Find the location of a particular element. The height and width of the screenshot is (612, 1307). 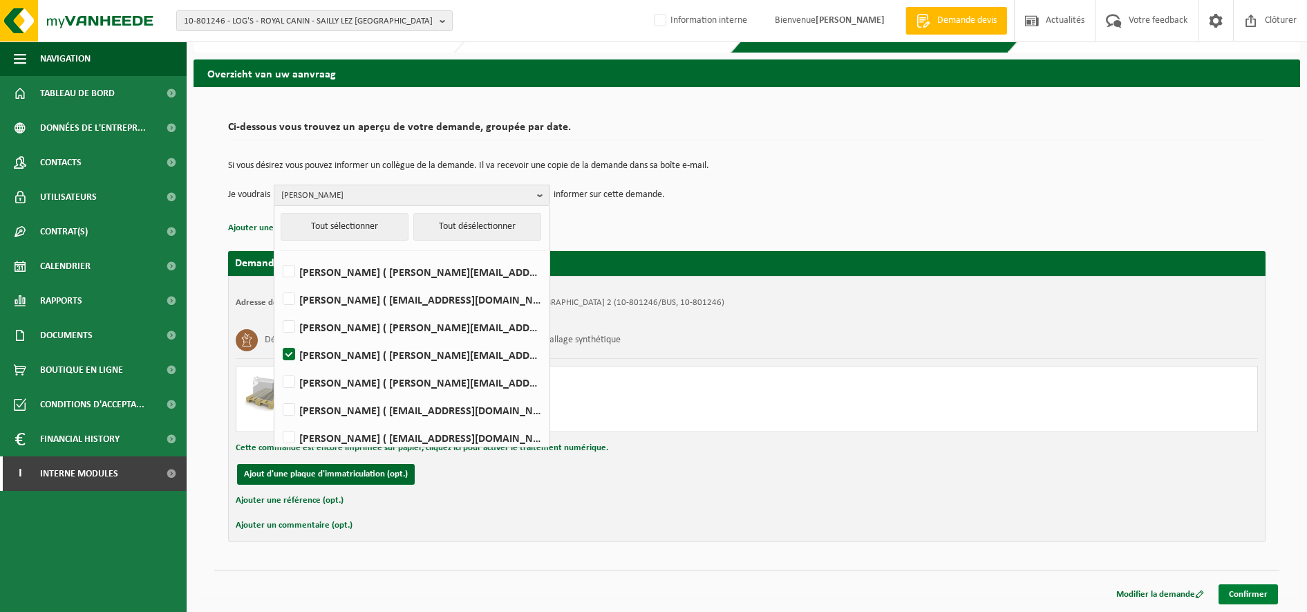

button: Ajouter un commentaire (opt.) is located at coordinates (294, 525).